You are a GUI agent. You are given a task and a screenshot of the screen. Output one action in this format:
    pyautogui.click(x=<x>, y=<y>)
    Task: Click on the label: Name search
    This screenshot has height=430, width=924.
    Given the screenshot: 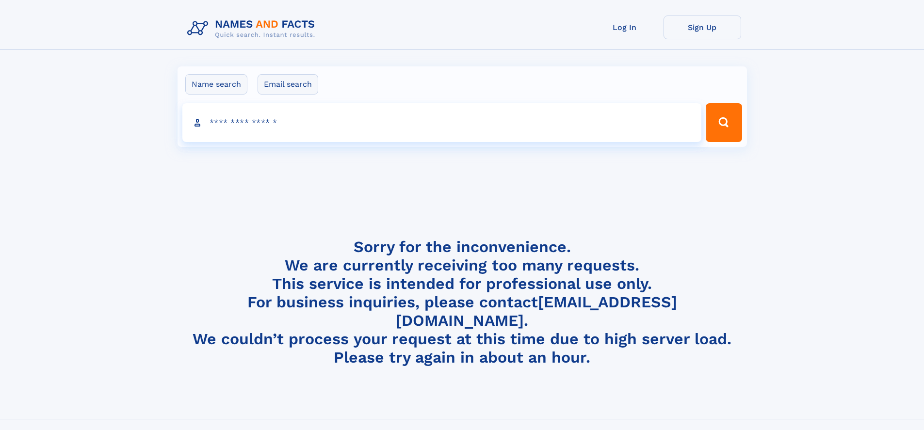 What is the action you would take?
    pyautogui.click(x=216, y=84)
    